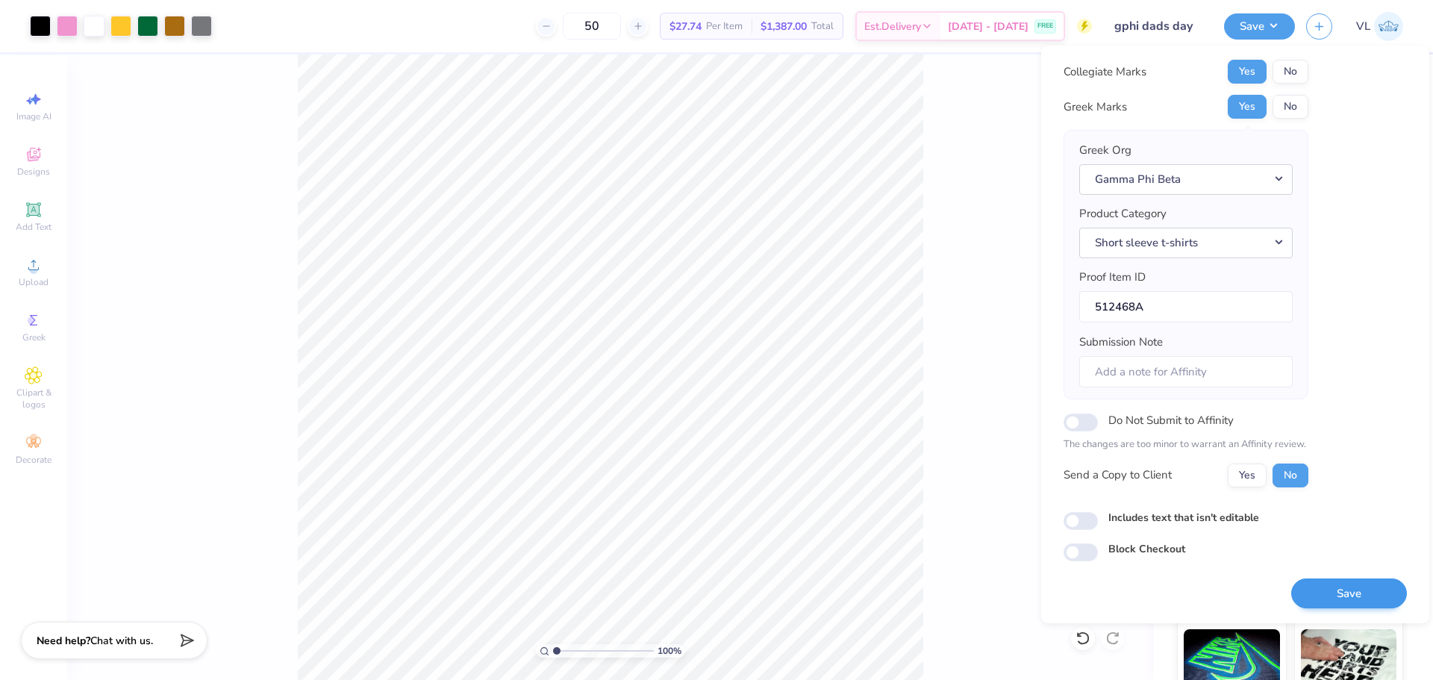 Image resolution: width=1433 pixels, height=680 pixels. What do you see at coordinates (1171, 420) in the screenshot?
I see `label: Do Not Submit to Affinity` at bounding box center [1171, 420].